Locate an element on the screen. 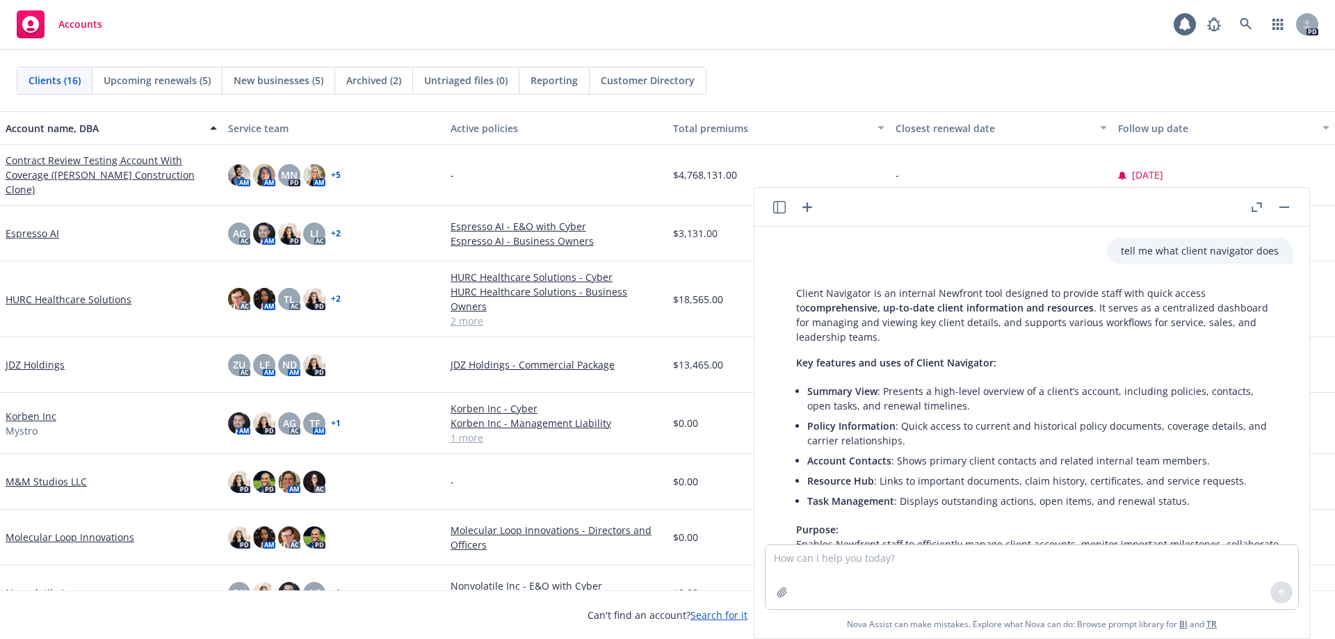 The height and width of the screenshot is (639, 1335). span: comprehensive, up-to-date client information and resources is located at coordinates (949, 307).